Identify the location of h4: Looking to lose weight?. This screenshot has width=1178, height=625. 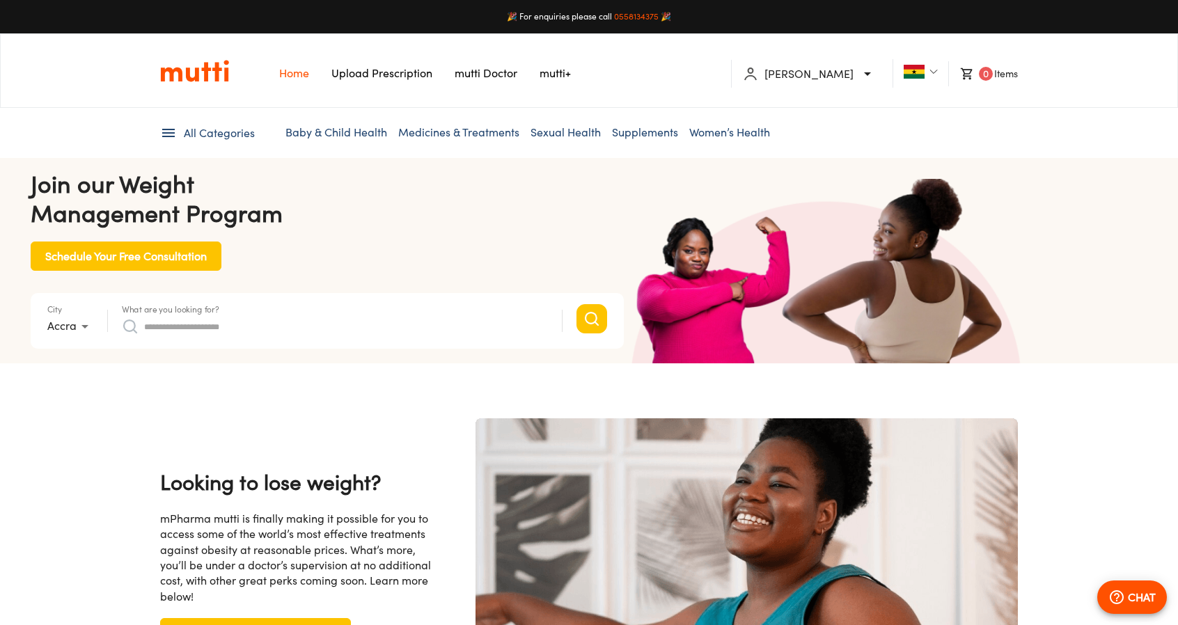
(298, 483).